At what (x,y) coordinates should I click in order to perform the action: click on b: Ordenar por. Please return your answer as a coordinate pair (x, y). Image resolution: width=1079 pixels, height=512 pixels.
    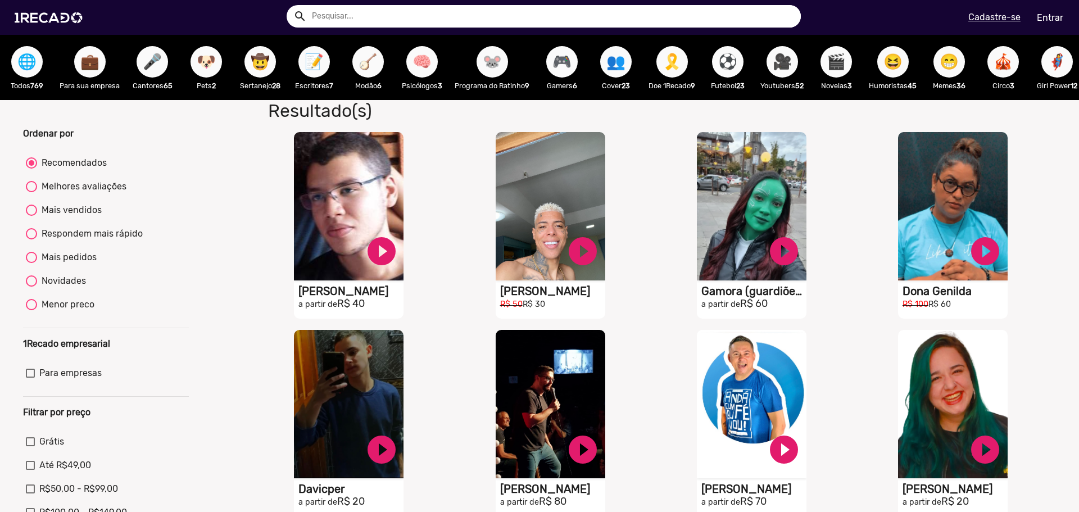
    Looking at the image, I should click on (48, 133).